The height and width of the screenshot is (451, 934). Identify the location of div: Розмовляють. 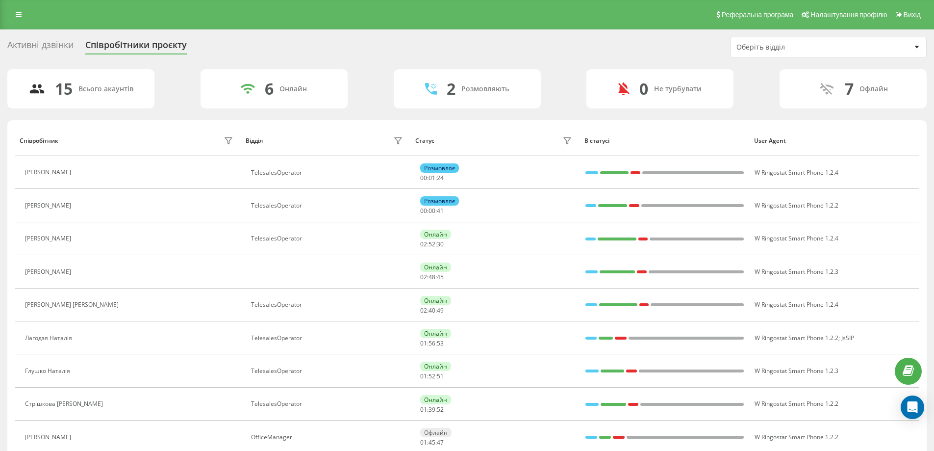
(485, 89).